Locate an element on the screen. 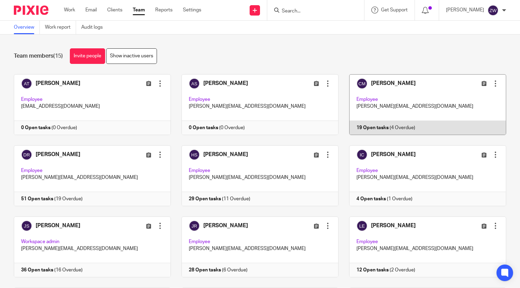 This screenshot has height=288, width=520. h1: Team members is located at coordinates (38, 56).